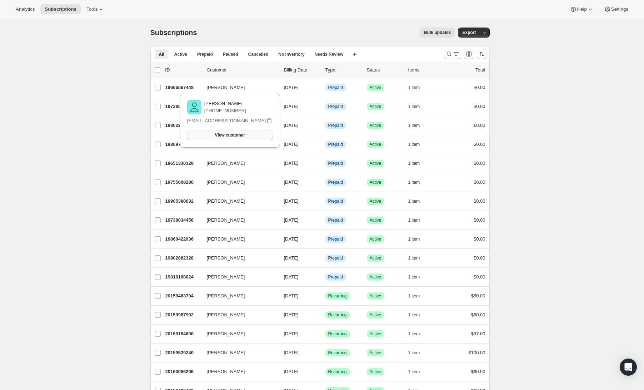 The height and width of the screenshot is (390, 644). What do you see at coordinates (183, 334) in the screenshot?
I see `p: 20160184600` at bounding box center [183, 334].